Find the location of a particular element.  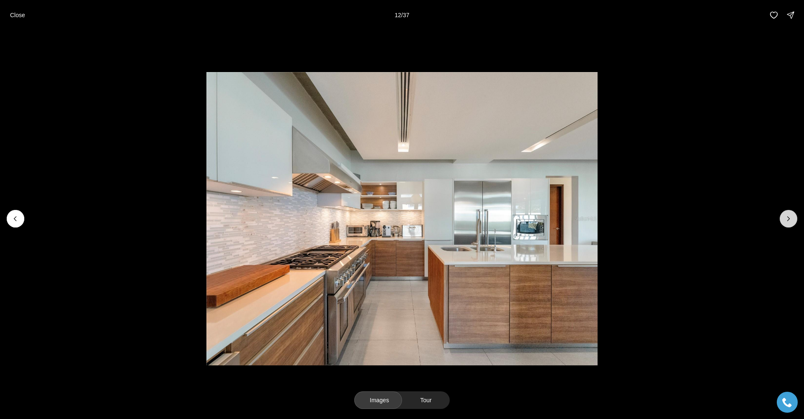

button: Images is located at coordinates (378, 400).